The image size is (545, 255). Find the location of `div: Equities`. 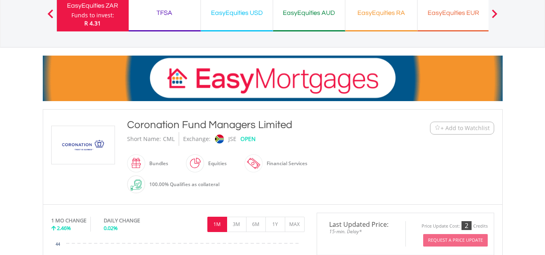

div: Equities is located at coordinates (215, 164).